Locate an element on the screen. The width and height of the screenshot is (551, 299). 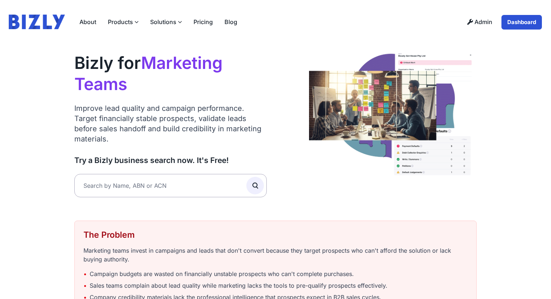
input: Search by Name, ABN or ACN is located at coordinates (171, 186).